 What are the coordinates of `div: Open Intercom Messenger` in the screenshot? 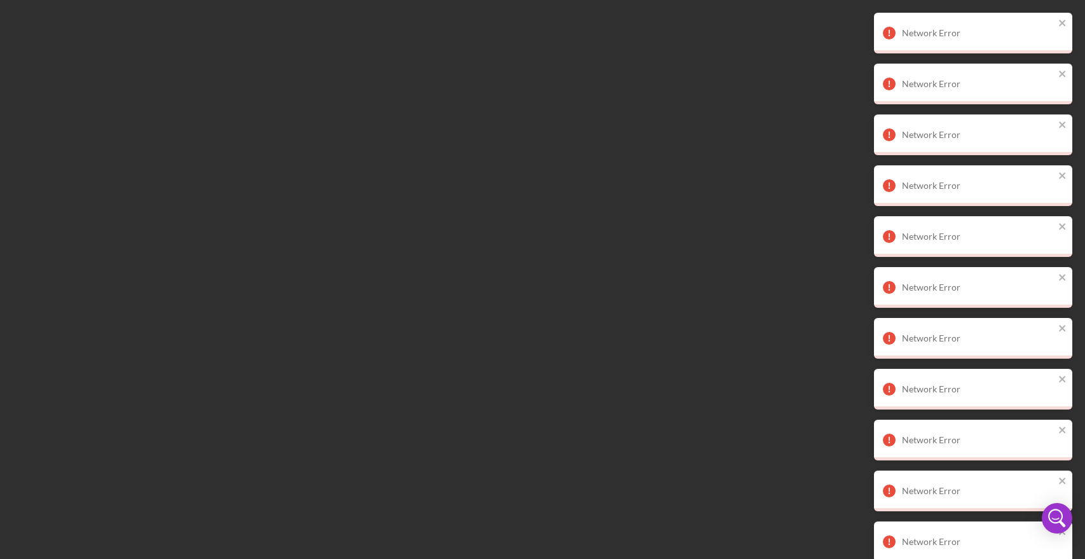 It's located at (1057, 518).